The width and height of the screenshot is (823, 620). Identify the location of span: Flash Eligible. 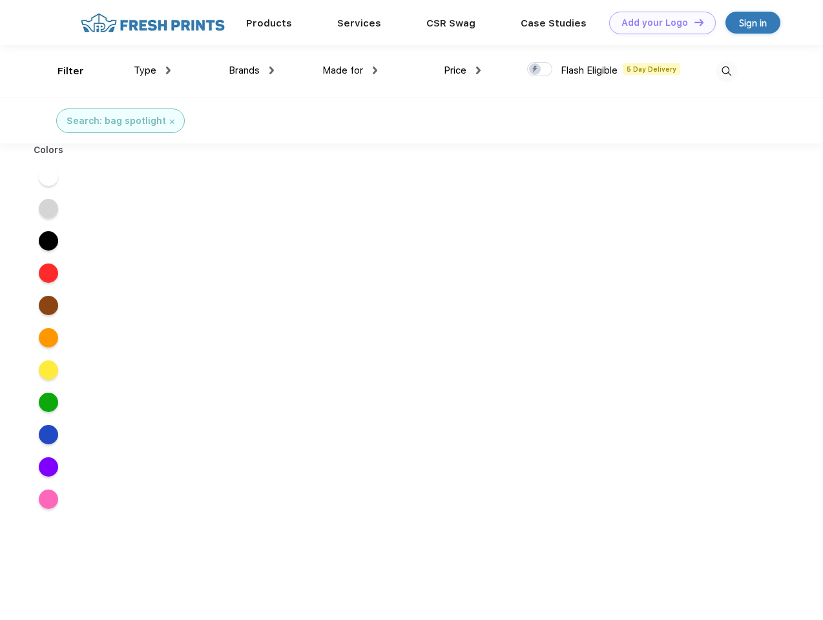
(589, 70).